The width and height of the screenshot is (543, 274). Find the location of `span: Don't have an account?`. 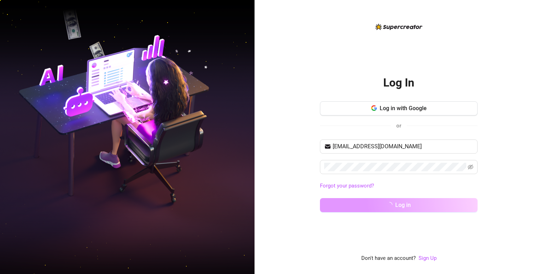

span: Don't have an account? is located at coordinates (389, 259).